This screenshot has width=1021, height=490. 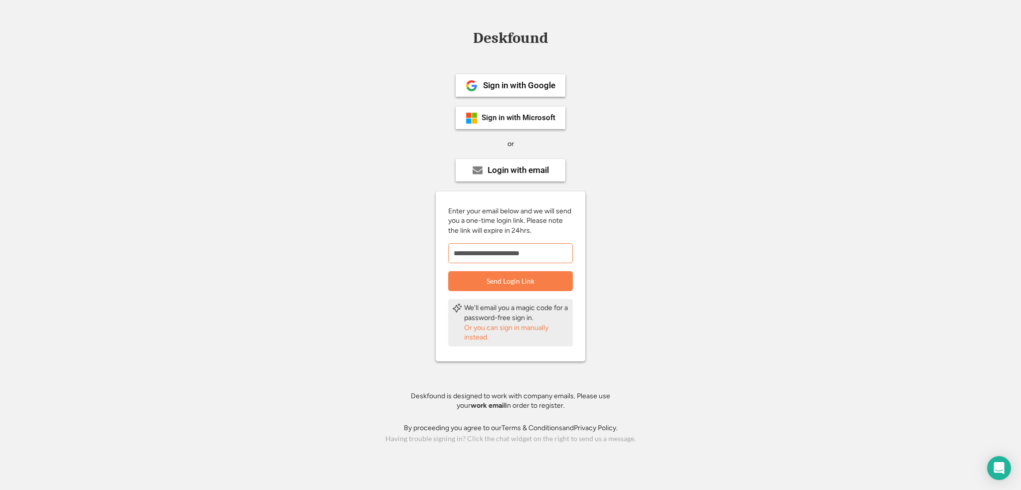 What do you see at coordinates (999, 468) in the screenshot?
I see `div: Open Intercom Messenger` at bounding box center [999, 468].